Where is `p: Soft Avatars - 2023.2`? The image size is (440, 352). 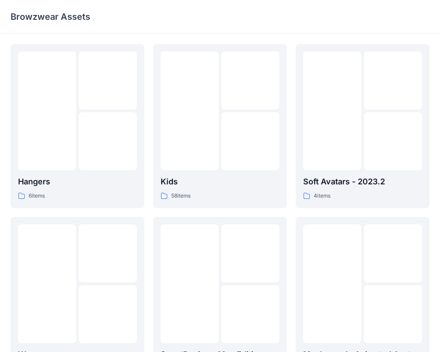
p: Soft Avatars - 2023.2 is located at coordinates (363, 182).